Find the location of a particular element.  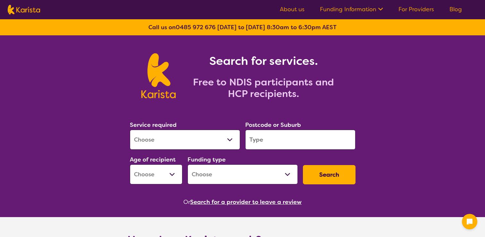

label: Funding type is located at coordinates (206, 159).